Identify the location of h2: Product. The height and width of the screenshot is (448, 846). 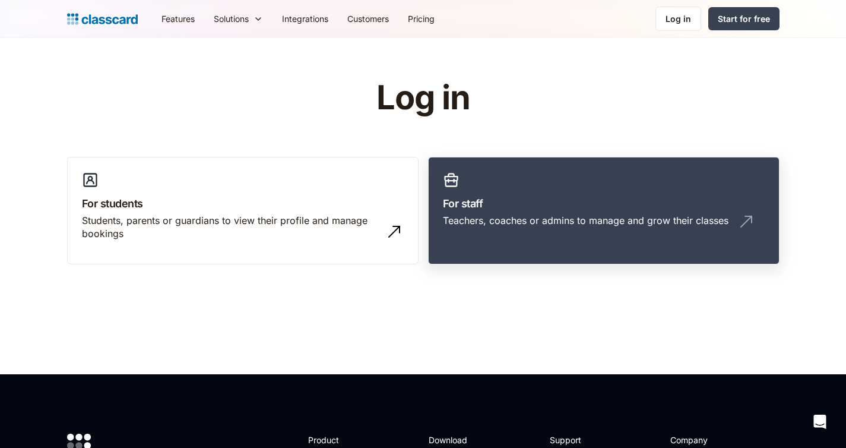
(340, 439).